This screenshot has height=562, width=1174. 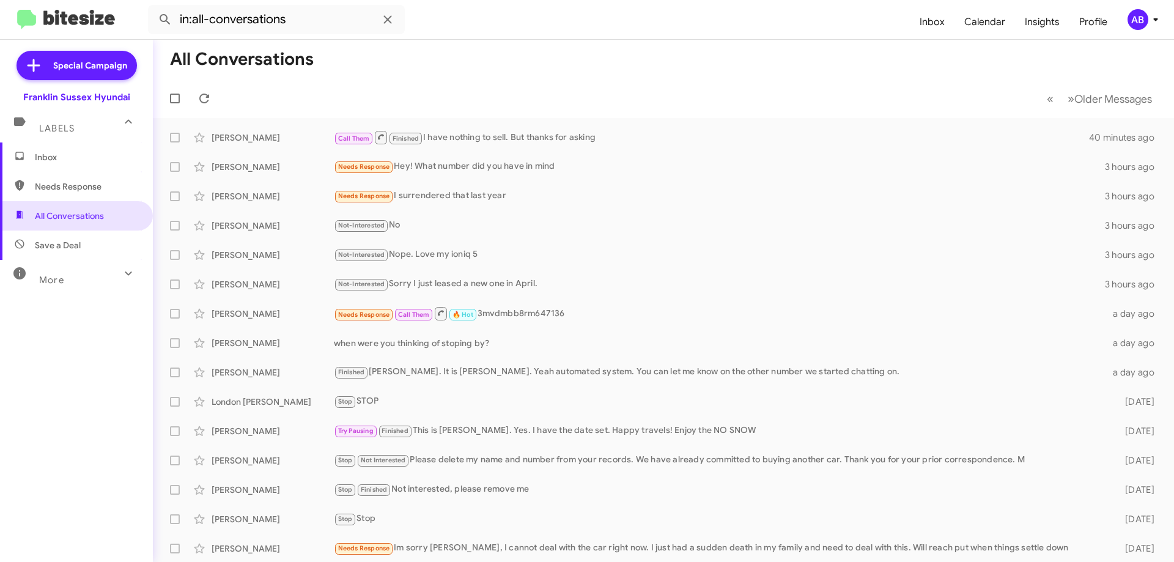 What do you see at coordinates (719, 401) in the screenshot?
I see `div: STOP` at bounding box center [719, 401].